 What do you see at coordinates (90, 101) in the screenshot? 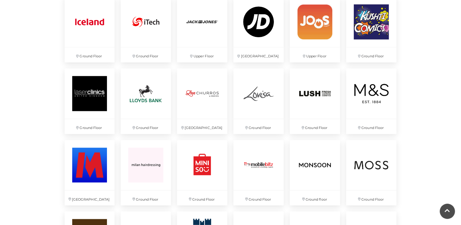
I see `a: Laser Clinic Ground Floor` at bounding box center [90, 101].